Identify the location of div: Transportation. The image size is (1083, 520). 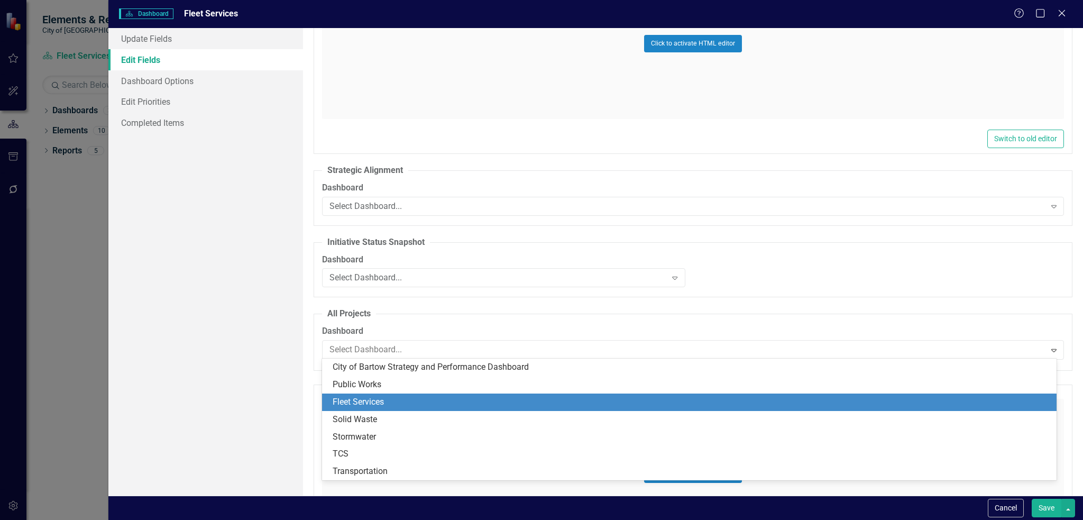
(691, 471).